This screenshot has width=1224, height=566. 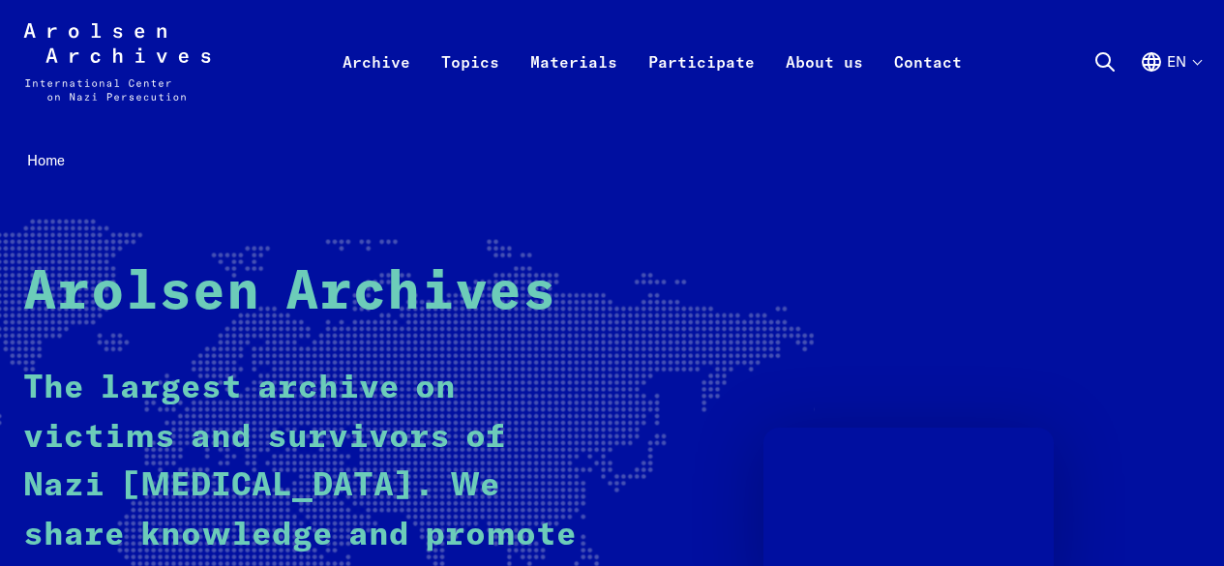 I want to click on a: Materials, so click(x=574, y=85).